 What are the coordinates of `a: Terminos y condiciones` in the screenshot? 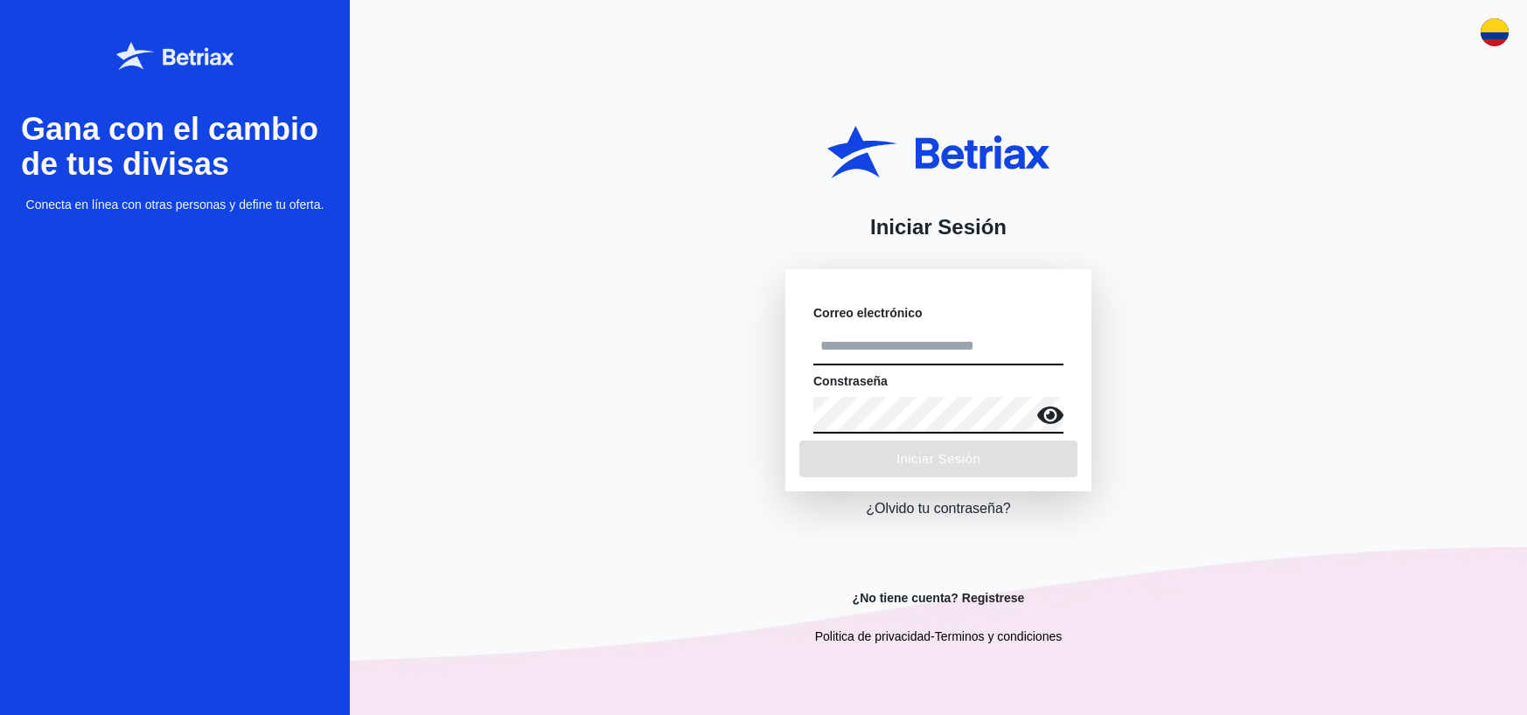 It's located at (999, 637).